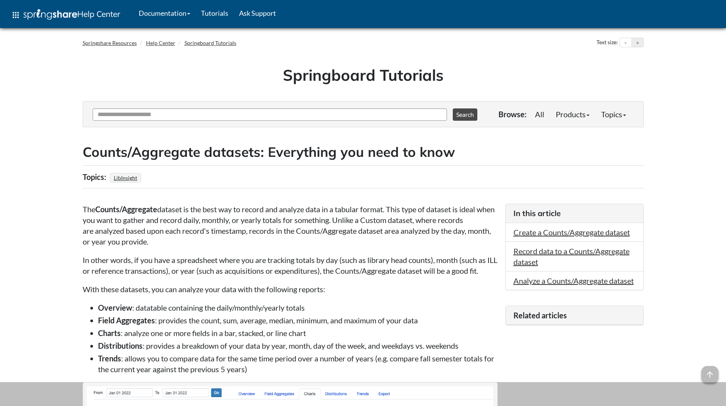  I want to click on span: arrow_upward, so click(710, 374).